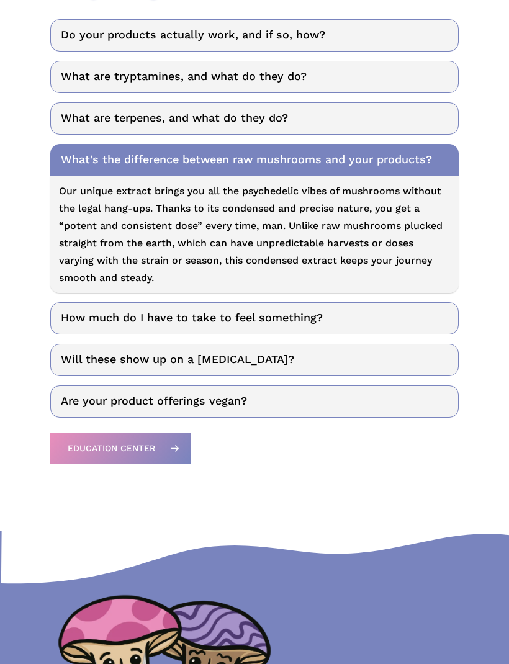 The image size is (509, 664). What do you see at coordinates (254, 235) in the screenshot?
I see `p: Our unique extract brings you all the psychedelic vibes of mushrooms without the legal hang-ups. ...` at bounding box center [254, 235].